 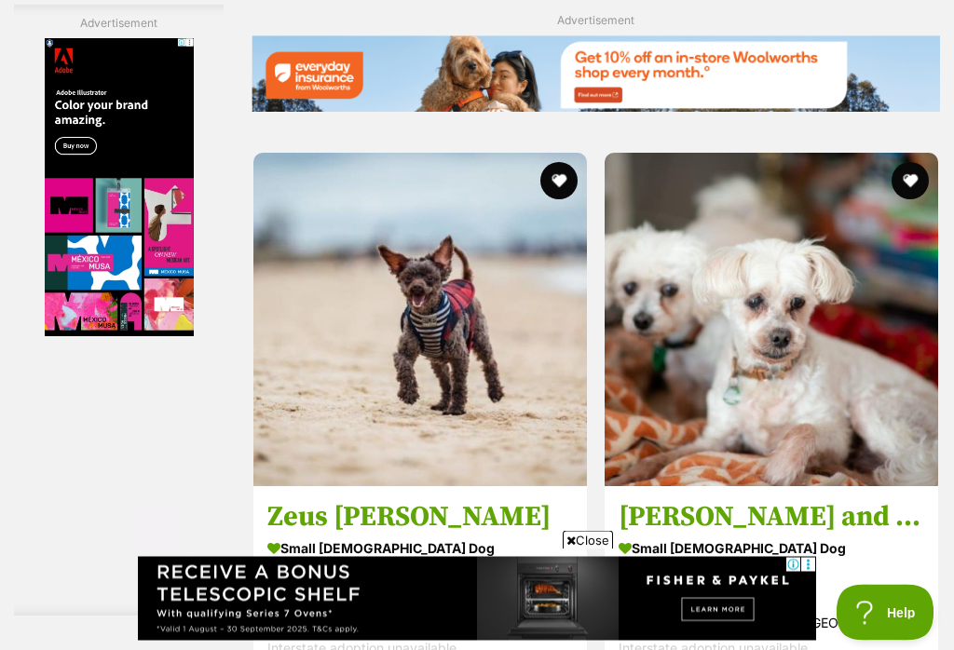 What do you see at coordinates (588, 540) in the screenshot?
I see `span: Close` at bounding box center [588, 540].